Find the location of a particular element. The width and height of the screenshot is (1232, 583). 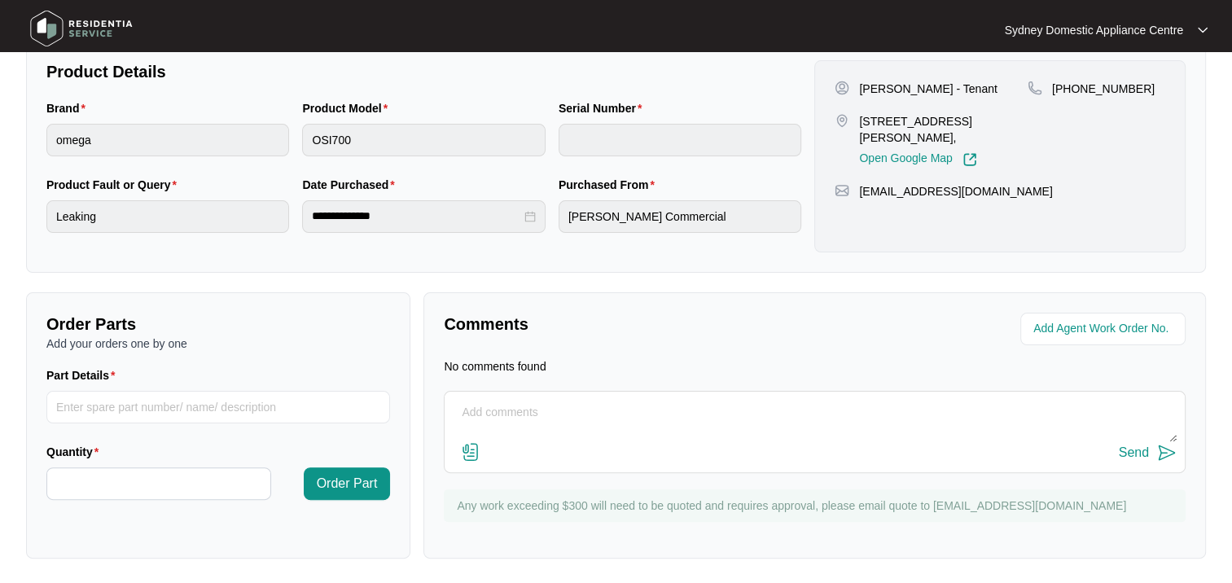

button: Send is located at coordinates (1148, 453).